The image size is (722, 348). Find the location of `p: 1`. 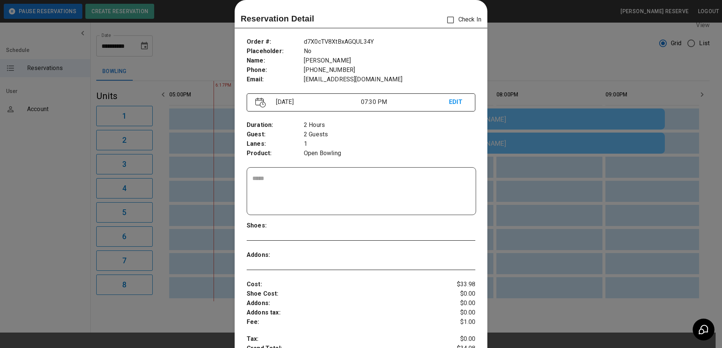

p: 1 is located at coordinates (390, 144).